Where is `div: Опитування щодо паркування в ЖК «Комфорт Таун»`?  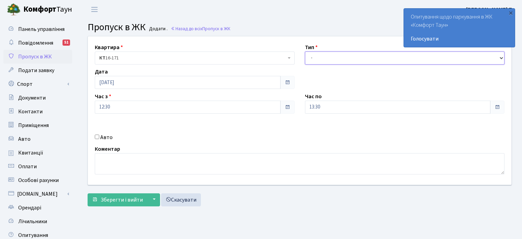
div: Опитування щодо паркування в ЖК «Комфорт Таун» is located at coordinates (459, 28).